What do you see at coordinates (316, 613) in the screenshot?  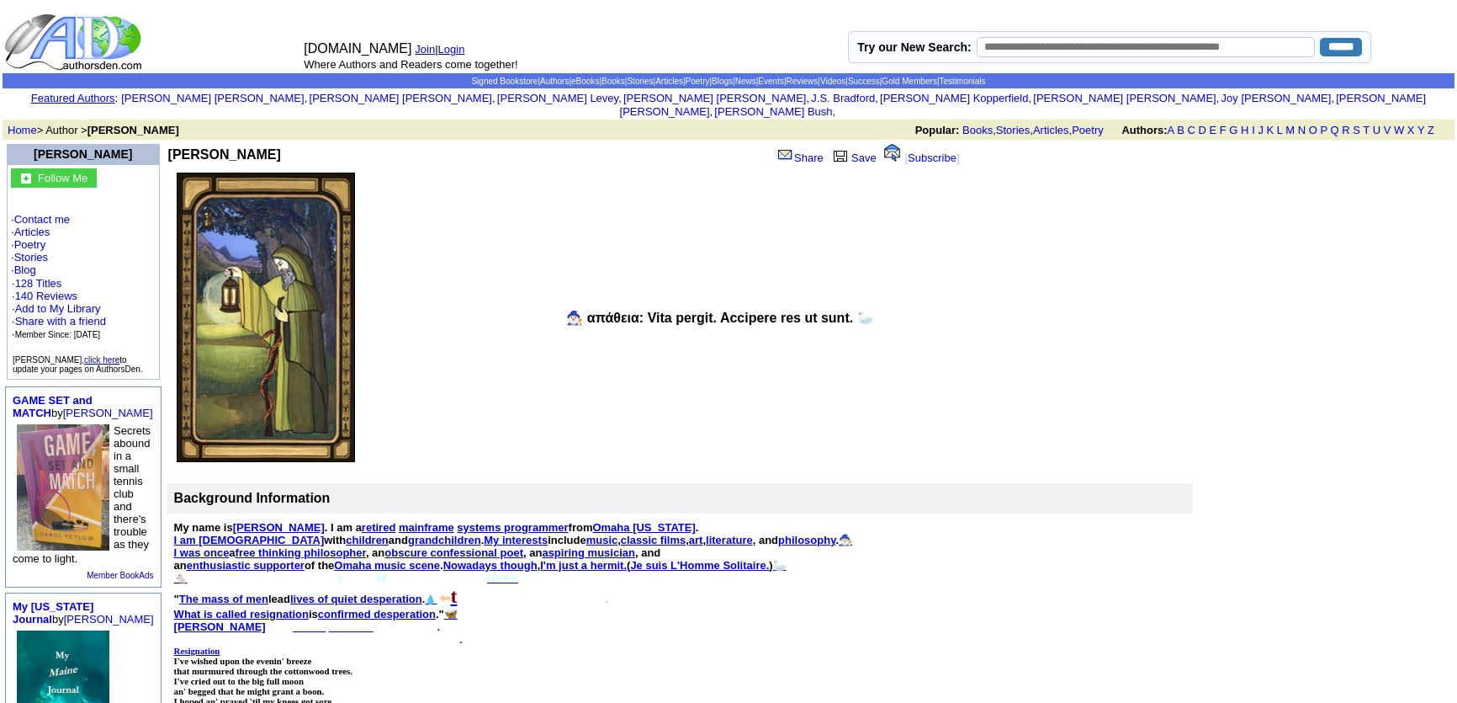 I see `span: is ."` at bounding box center [316, 613].